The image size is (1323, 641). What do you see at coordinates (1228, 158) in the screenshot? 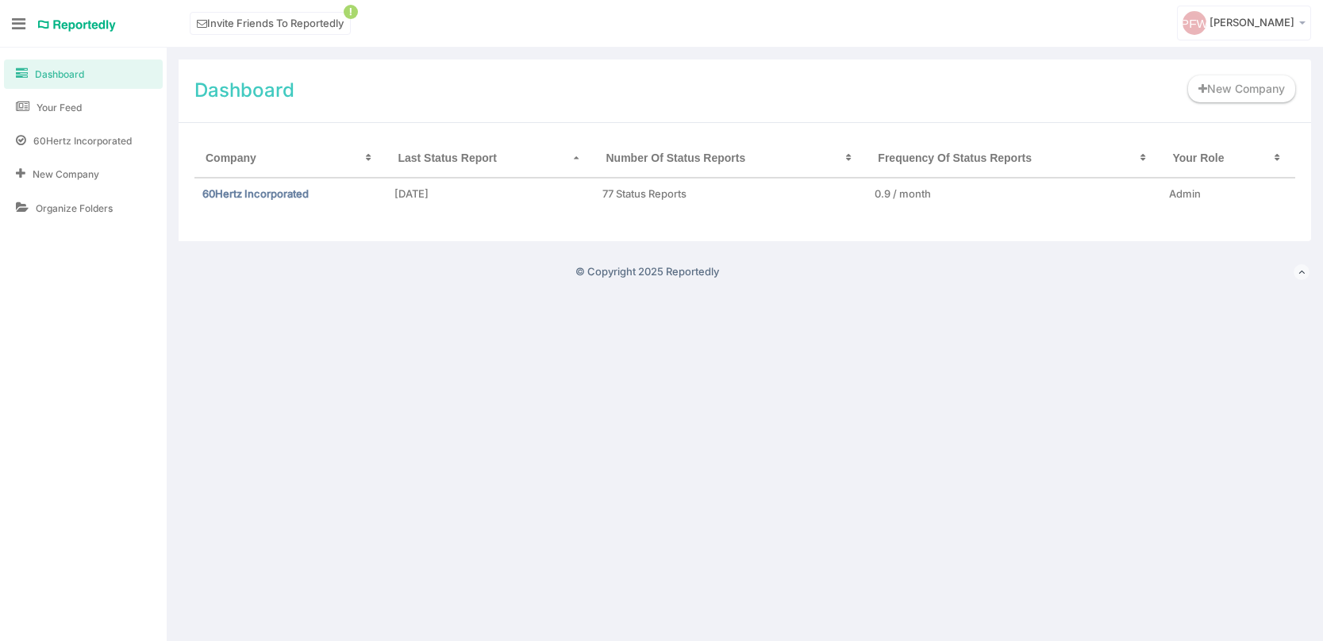
I see `th: Your Role: No sort applied, activate to apply an ascending sort` at bounding box center [1228, 158].